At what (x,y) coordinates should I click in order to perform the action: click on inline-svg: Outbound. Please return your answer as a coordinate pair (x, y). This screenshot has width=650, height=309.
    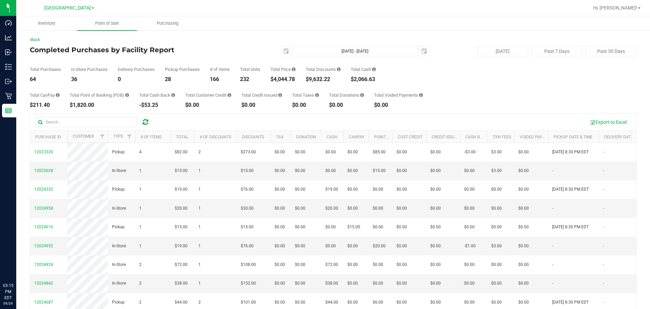
    Looking at the image, I should click on (8, 81).